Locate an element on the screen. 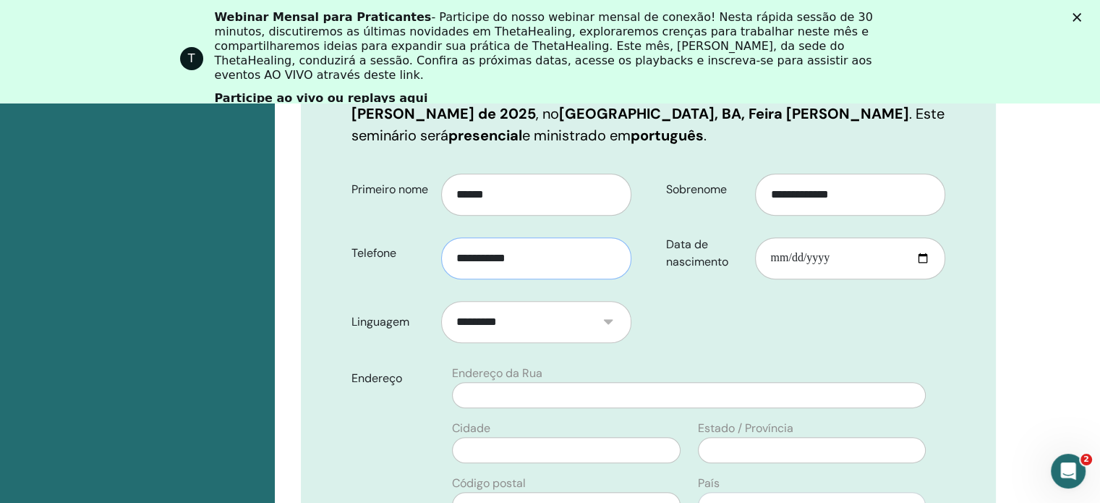  font: Estado / Província is located at coordinates (746, 428).